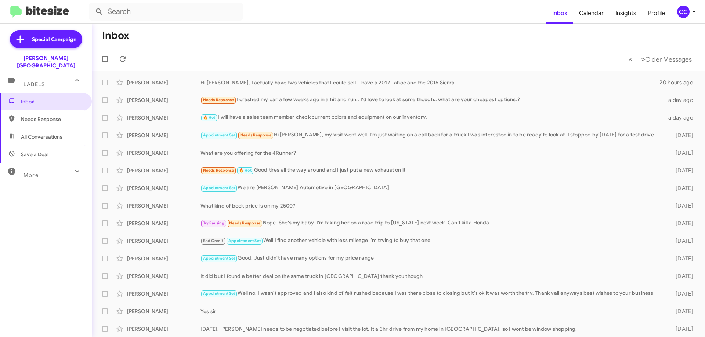 The image size is (705, 337). What do you see at coordinates (432, 258) in the screenshot?
I see `div: Good! Just didn't have many options for my price range` at bounding box center [432, 258].